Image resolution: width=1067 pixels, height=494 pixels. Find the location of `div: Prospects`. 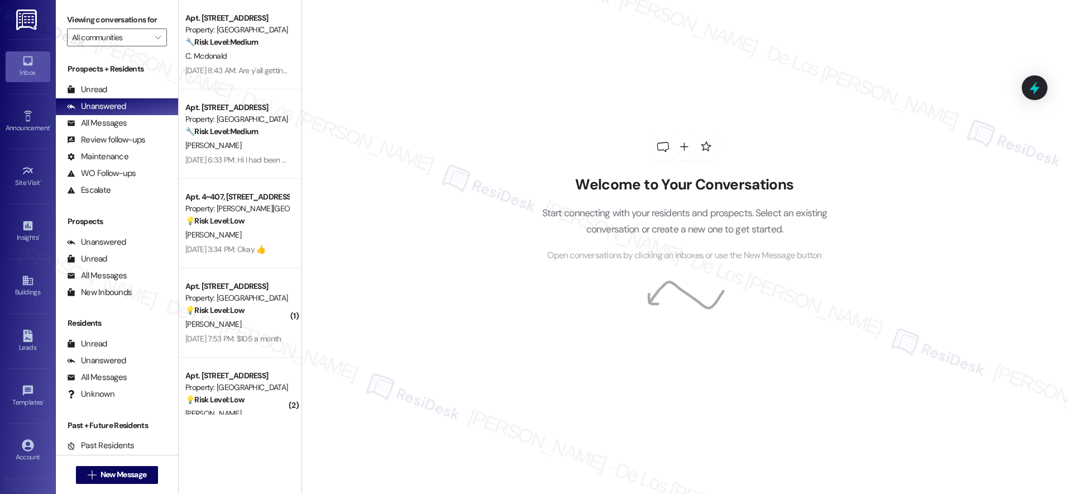

div: Prospects is located at coordinates (117, 221).